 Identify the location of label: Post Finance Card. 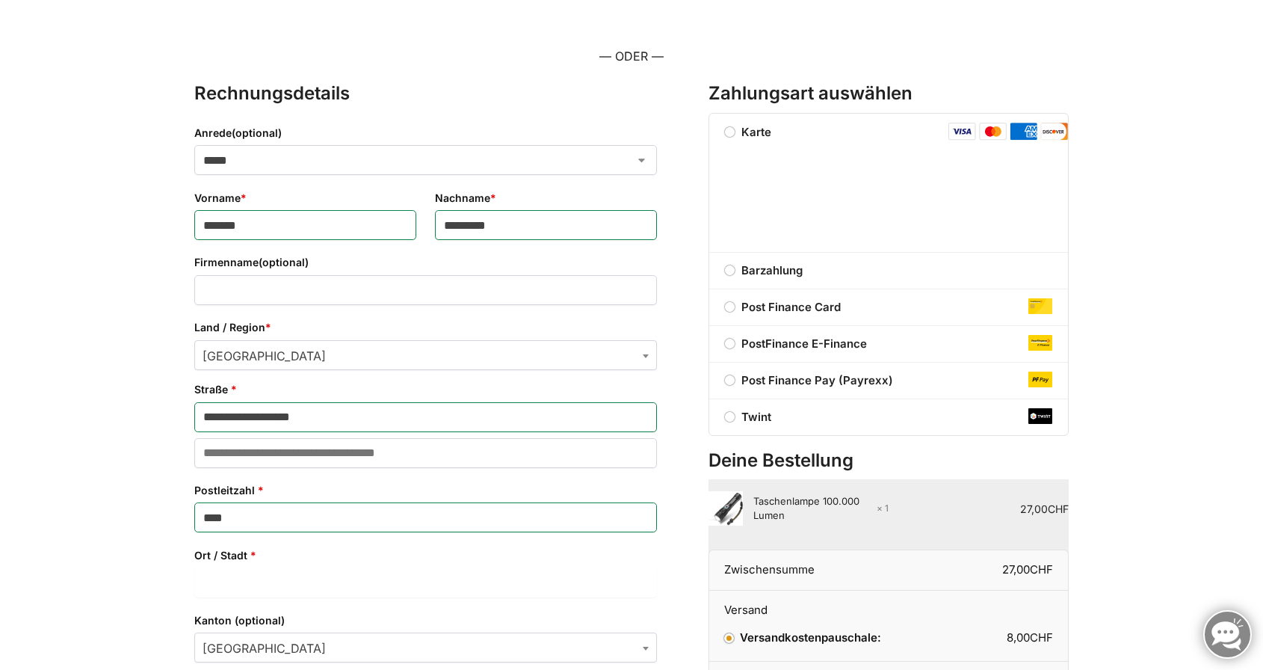
(889, 307).